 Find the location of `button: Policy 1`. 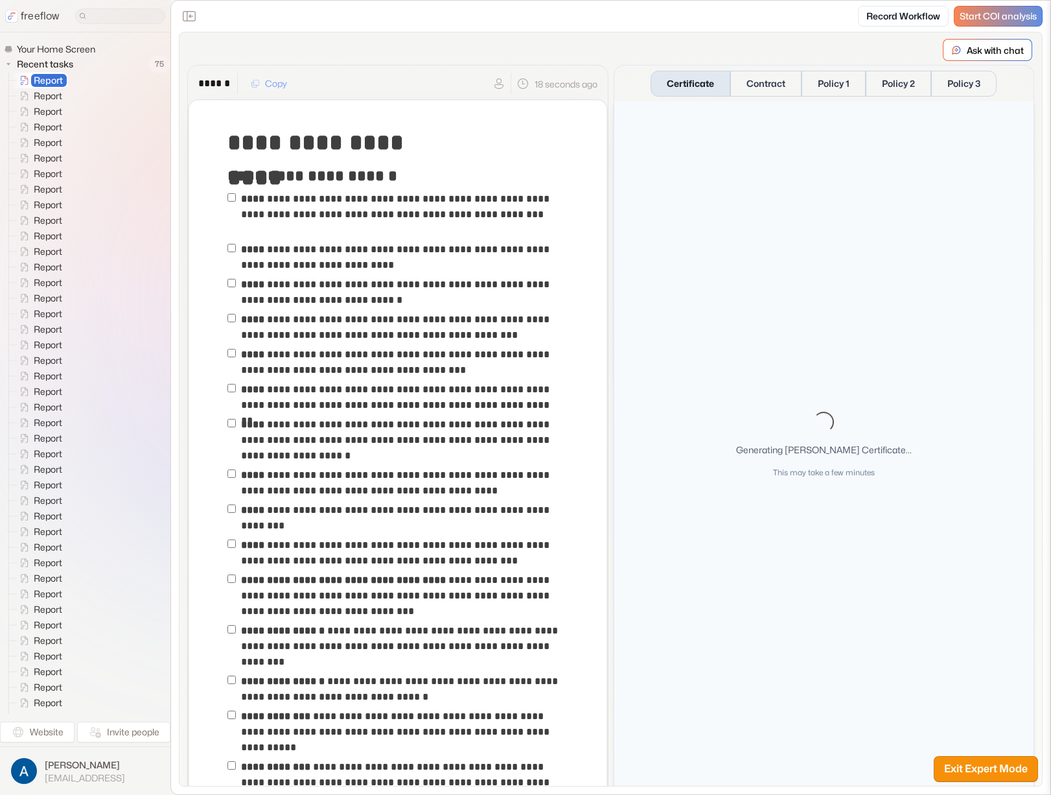

button: Policy 1 is located at coordinates (834, 84).